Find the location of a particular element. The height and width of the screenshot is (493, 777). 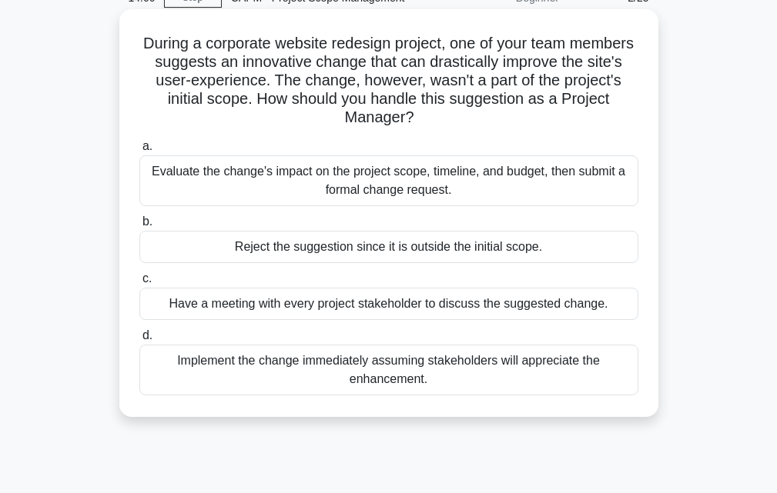

div: Have a meeting with every project stakeholder to discuss the suggested change. is located at coordinates (389, 304).